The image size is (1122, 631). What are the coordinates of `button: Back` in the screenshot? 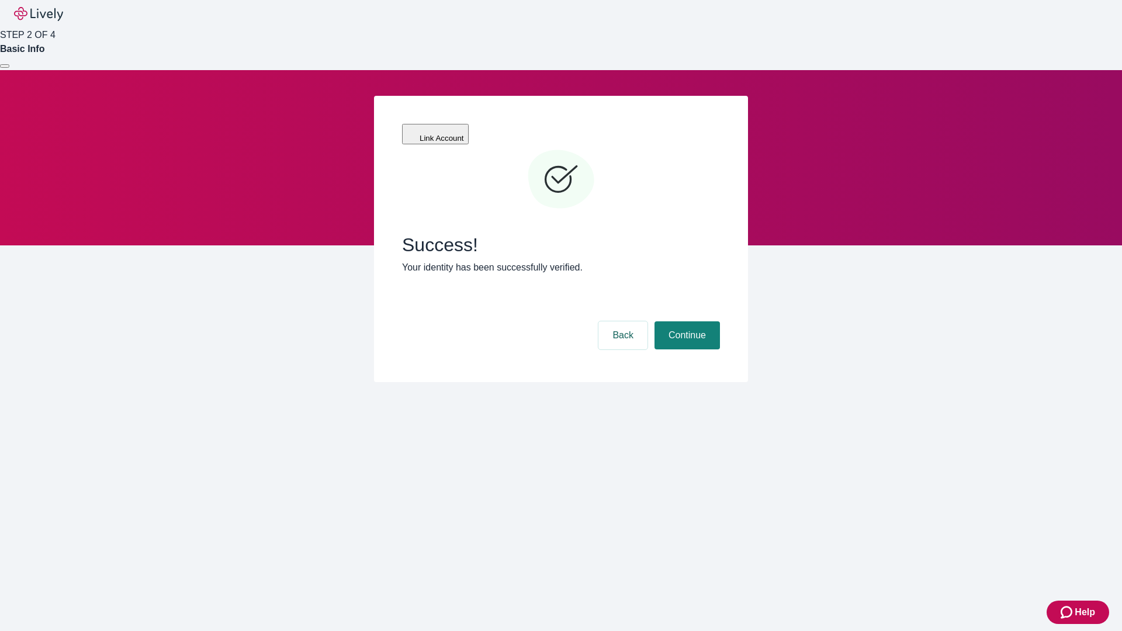 It's located at (623, 335).